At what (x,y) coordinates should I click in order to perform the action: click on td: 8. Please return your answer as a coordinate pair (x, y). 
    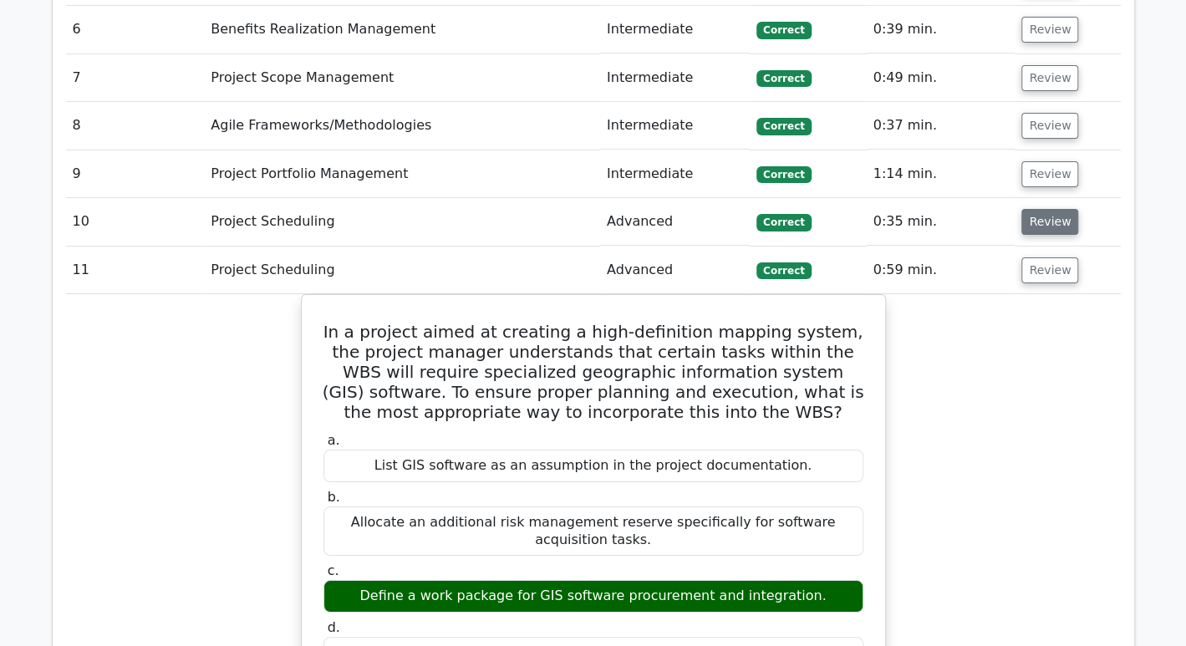
    Looking at the image, I should click on (135, 125).